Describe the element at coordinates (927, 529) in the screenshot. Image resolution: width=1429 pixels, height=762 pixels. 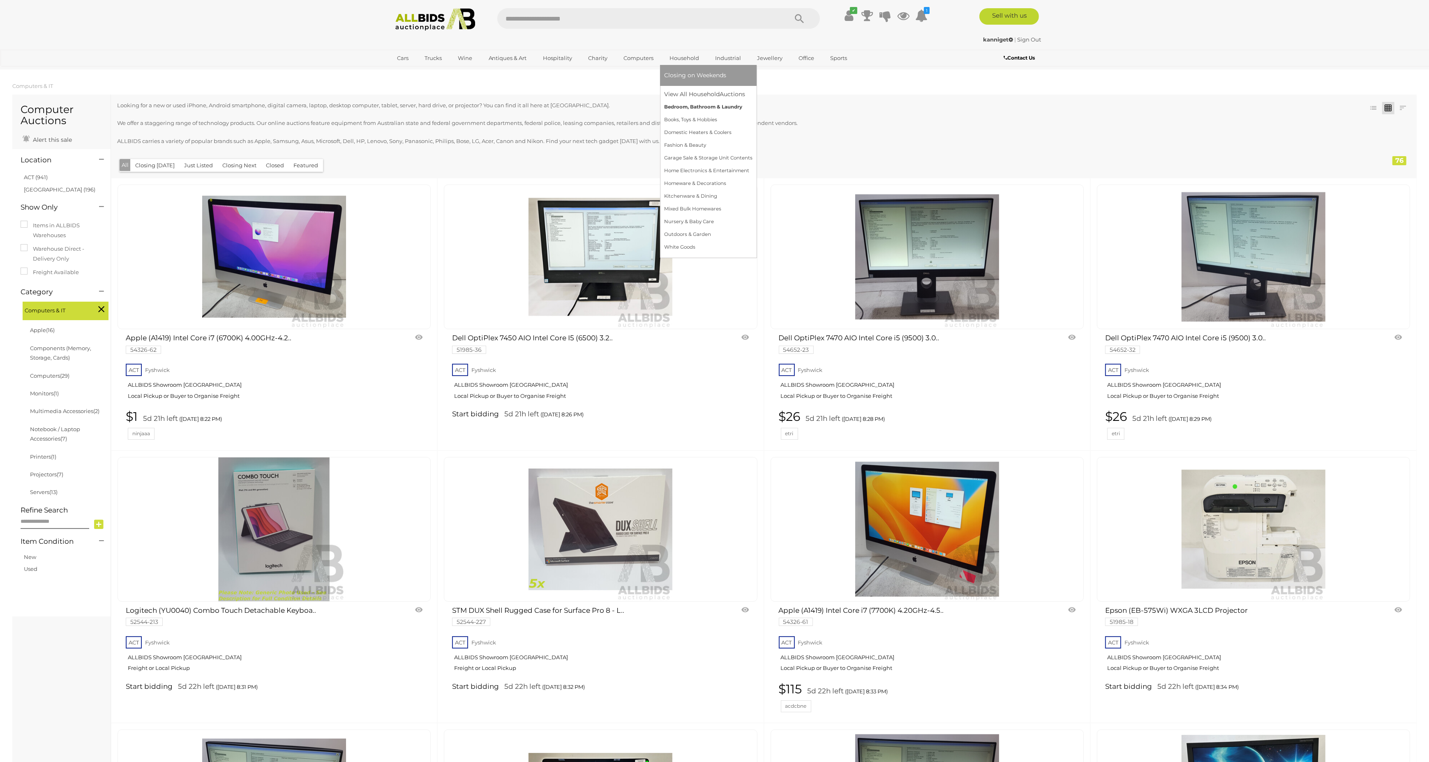
I see `img: Apple (A1419) Intel Core i7 (7700K) 4.20GHz-4.50GHz 4-Core CPU 27-Inch Retina 5K iMac (Mid-2017)` at that location.